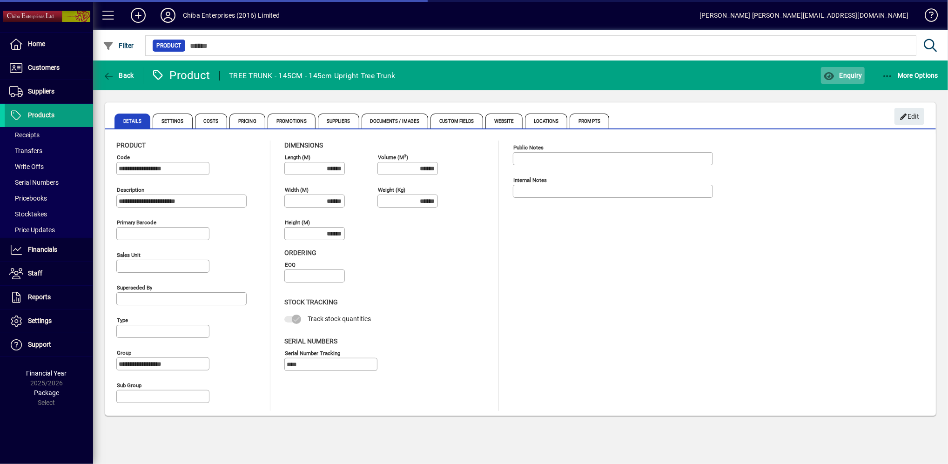 This screenshot has width=948, height=464. What do you see at coordinates (530, 180) in the screenshot?
I see `mat-label: Internal Notes` at bounding box center [530, 180].